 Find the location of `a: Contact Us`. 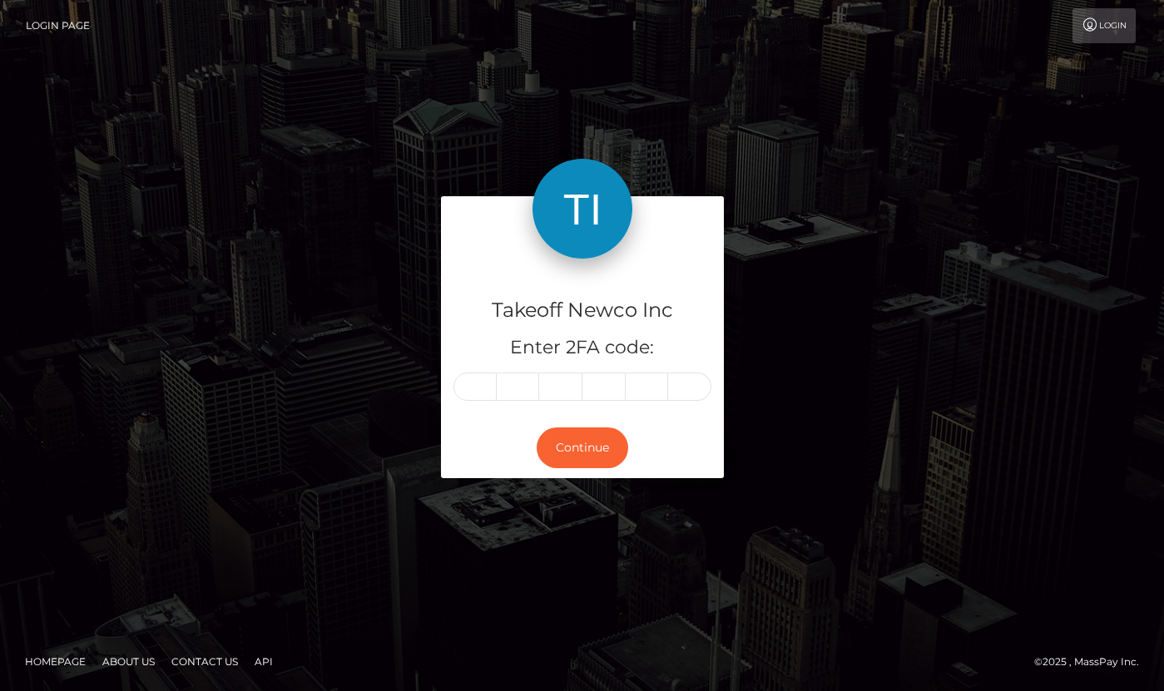

a: Contact Us is located at coordinates (205, 661).